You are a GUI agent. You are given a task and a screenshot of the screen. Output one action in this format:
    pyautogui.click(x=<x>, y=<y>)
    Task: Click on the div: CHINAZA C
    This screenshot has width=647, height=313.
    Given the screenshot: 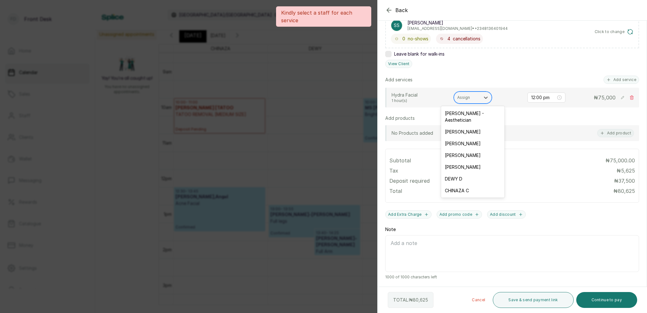 What is the action you would take?
    pyautogui.click(x=473, y=190)
    